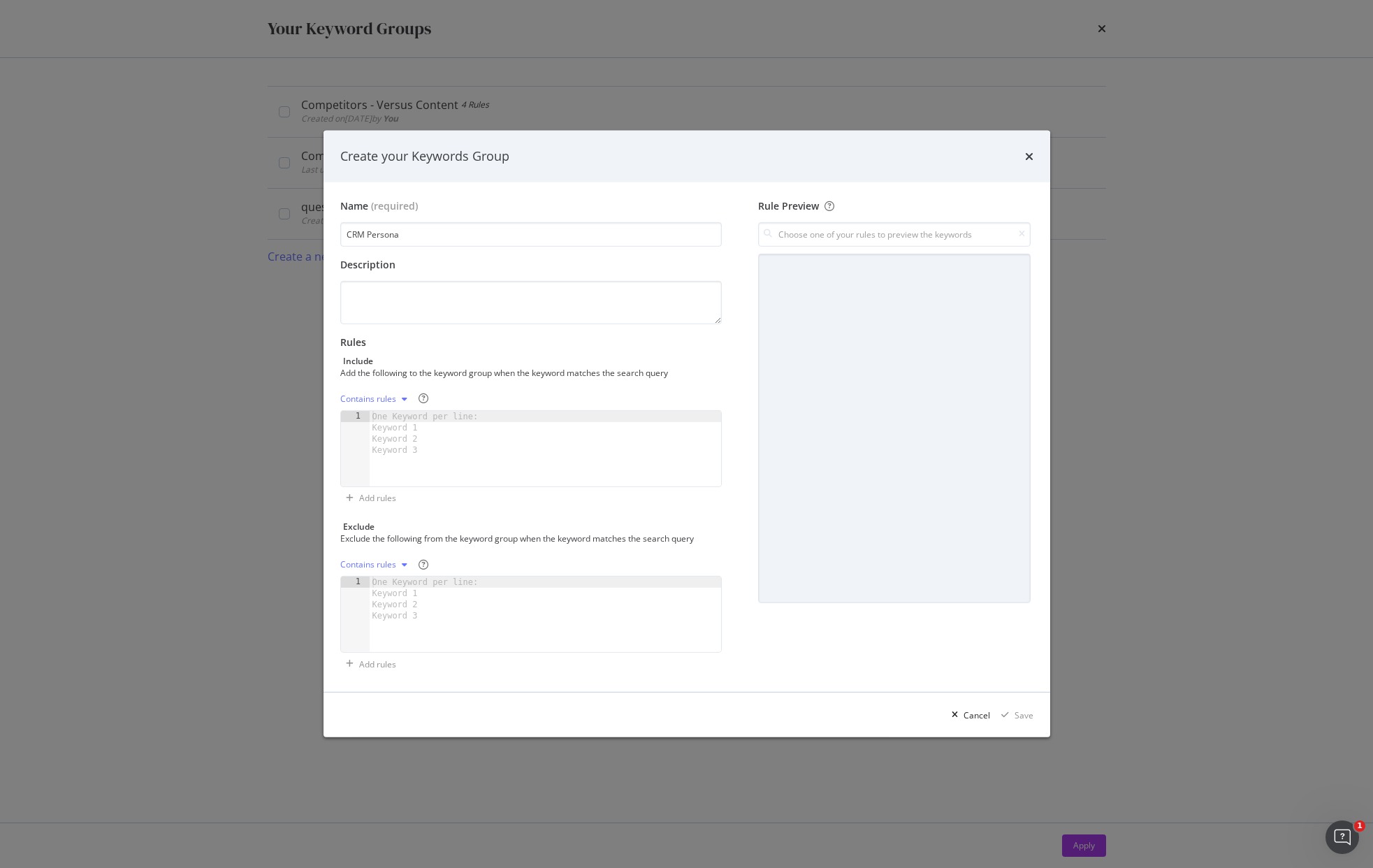 The height and width of the screenshot is (868, 1373). What do you see at coordinates (893, 206) in the screenshot?
I see `div: Rule Preview` at bounding box center [893, 206].